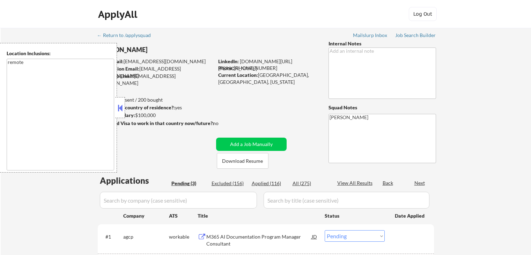 This screenshot has height=255, width=531. I want to click on div: 116 sent / 200 bought, so click(155, 100).